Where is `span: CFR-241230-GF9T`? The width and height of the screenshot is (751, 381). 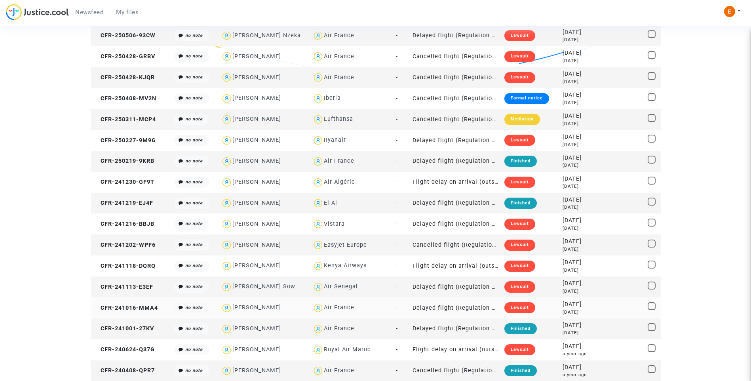
span: CFR-241230-GF9T is located at coordinates (124, 182).